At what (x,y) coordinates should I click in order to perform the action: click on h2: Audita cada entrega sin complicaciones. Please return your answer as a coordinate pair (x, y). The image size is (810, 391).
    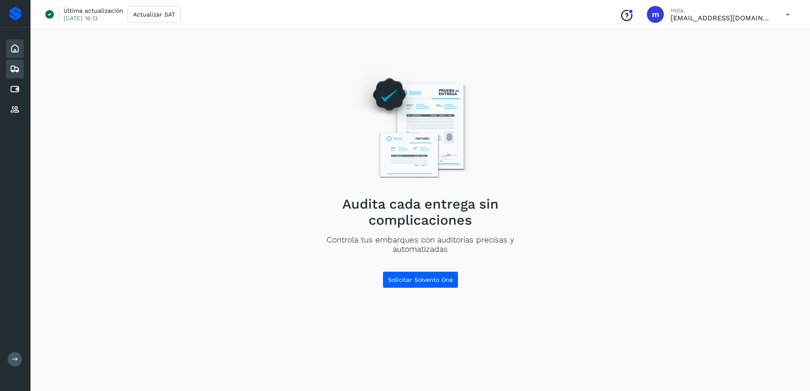
    Looking at the image, I should click on (420, 212).